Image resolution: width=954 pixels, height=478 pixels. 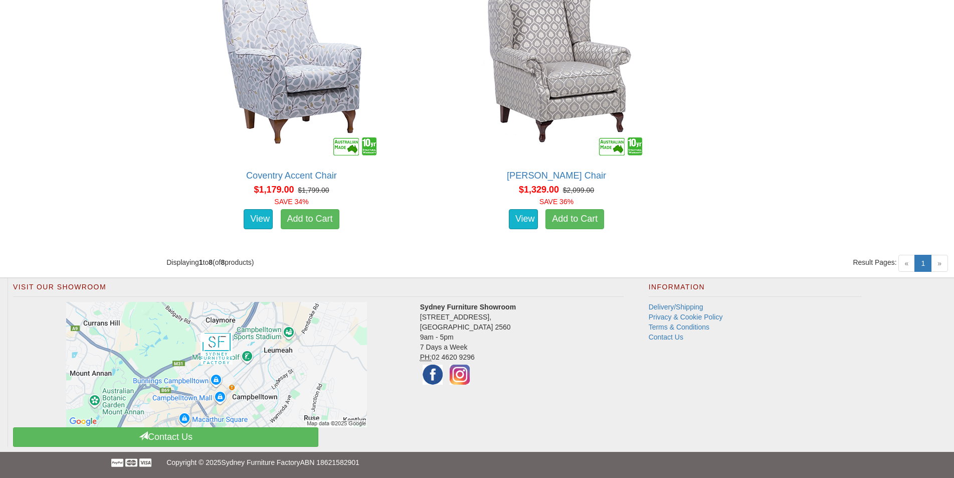 I want to click on img: tab_domain_overview_orange.svg, so click(x=31, y=62).